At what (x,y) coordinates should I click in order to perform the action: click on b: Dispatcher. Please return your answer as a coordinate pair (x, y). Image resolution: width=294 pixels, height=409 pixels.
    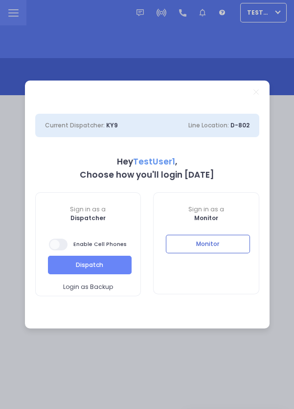
    Looking at the image, I should click on (88, 218).